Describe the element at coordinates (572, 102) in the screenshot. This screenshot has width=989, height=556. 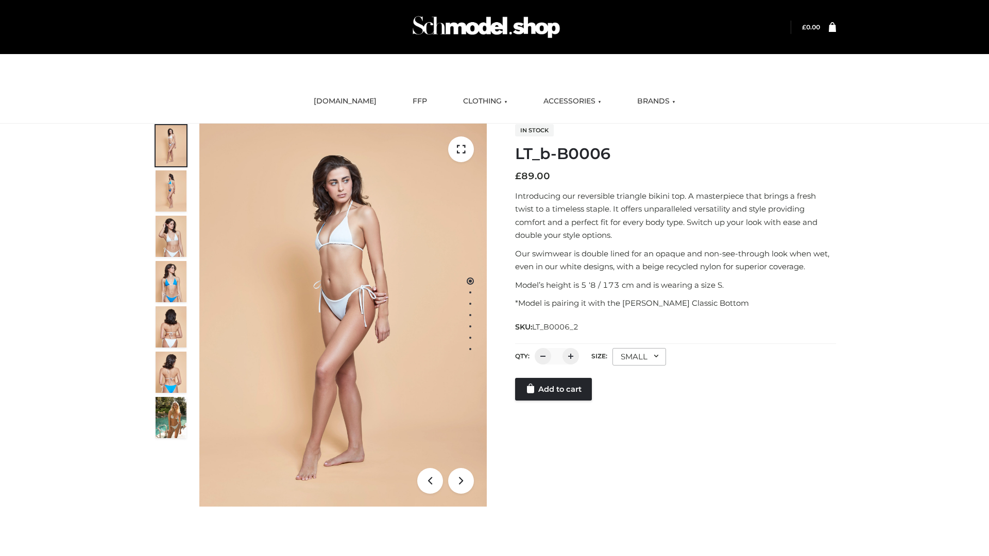
I see `a: ACCESSORIES` at that location.